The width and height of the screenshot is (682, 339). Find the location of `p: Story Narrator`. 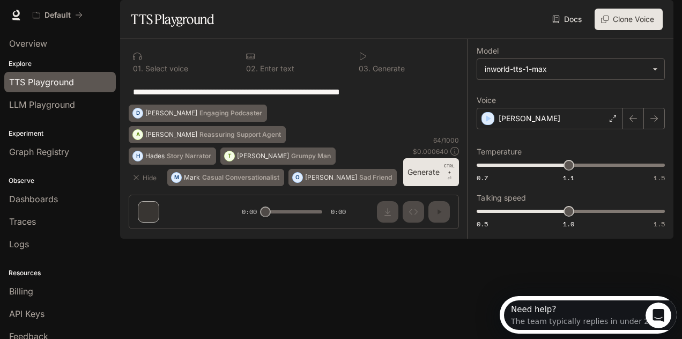

p: Story Narrator is located at coordinates (189, 156).